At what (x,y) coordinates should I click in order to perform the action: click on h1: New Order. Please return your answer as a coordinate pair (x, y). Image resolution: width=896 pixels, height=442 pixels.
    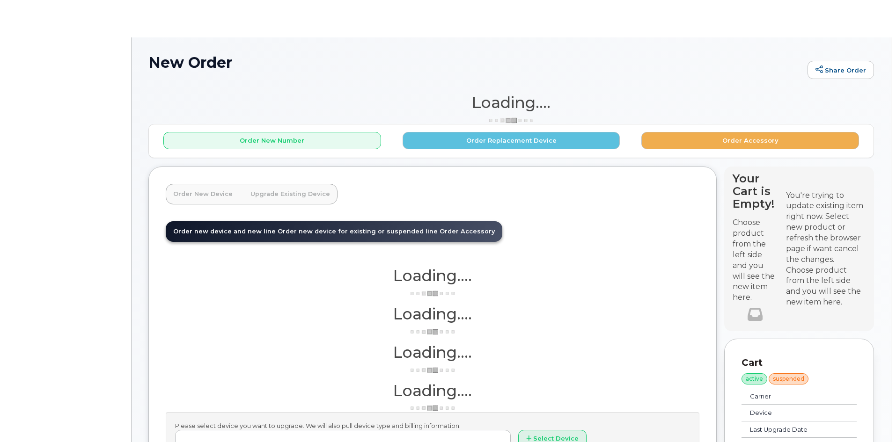
    Looking at the image, I should click on (476, 62).